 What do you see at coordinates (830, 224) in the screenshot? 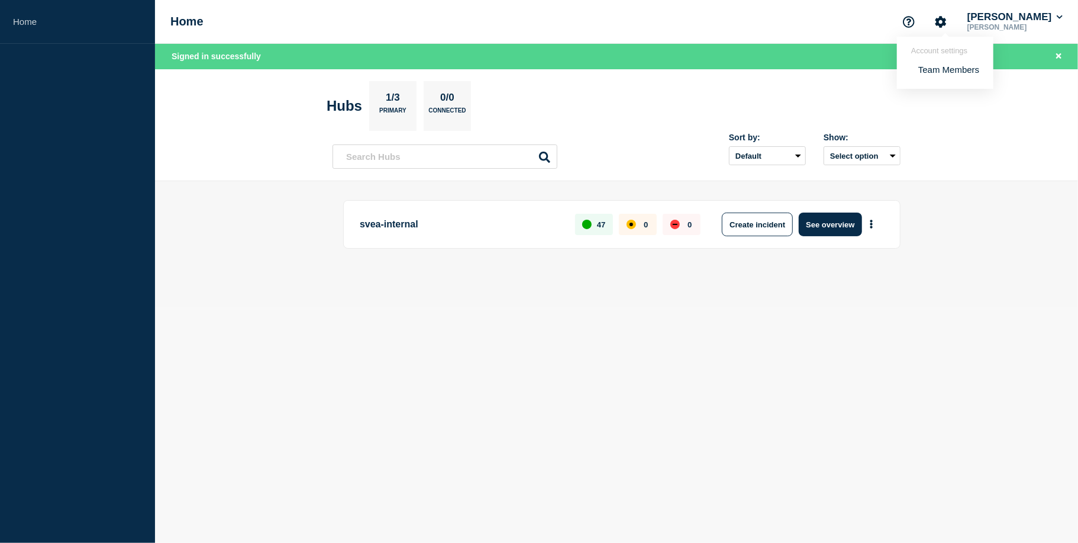
I see `button: See overview` at bounding box center [830, 224].